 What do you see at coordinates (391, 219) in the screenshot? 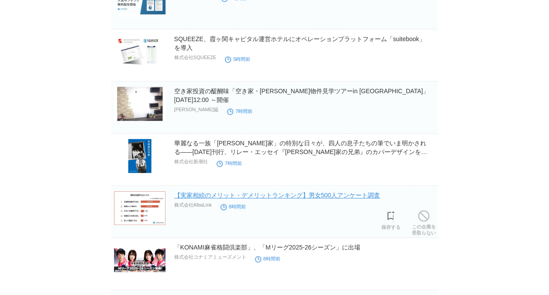
I see `a: 保存する` at bounding box center [391, 219].